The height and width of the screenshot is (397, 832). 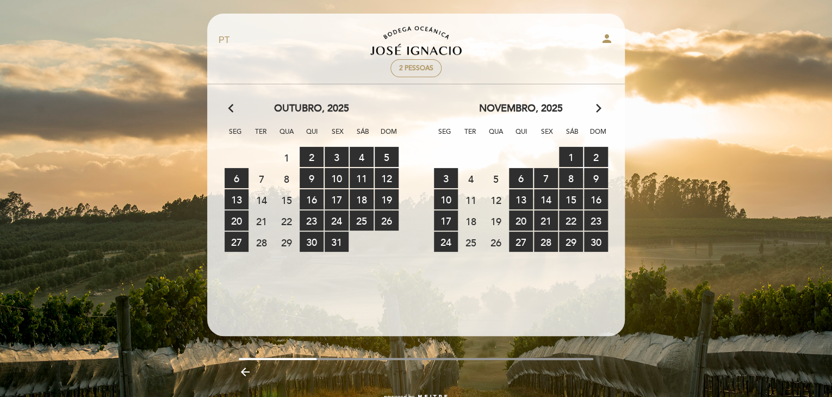 What do you see at coordinates (416, 68) in the screenshot?
I see `span: 2 pessoas` at bounding box center [416, 68].